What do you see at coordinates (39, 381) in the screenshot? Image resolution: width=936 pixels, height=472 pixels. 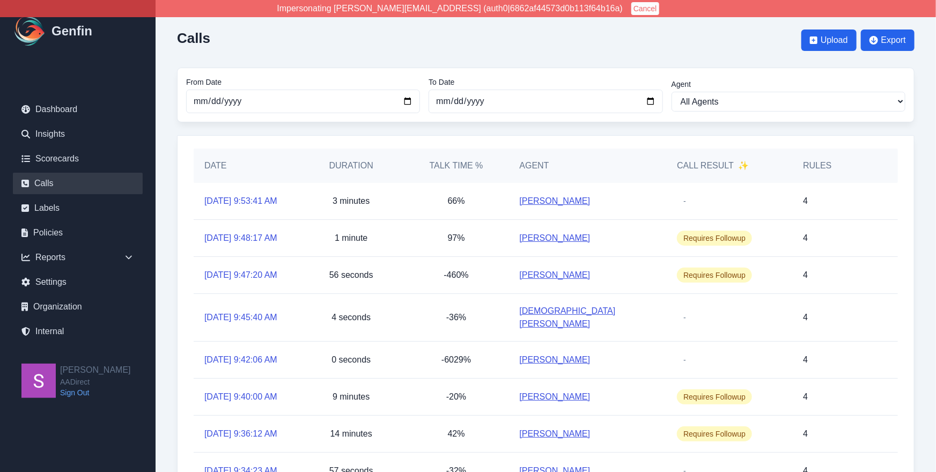 I see `img: Shane Wey` at bounding box center [39, 381].